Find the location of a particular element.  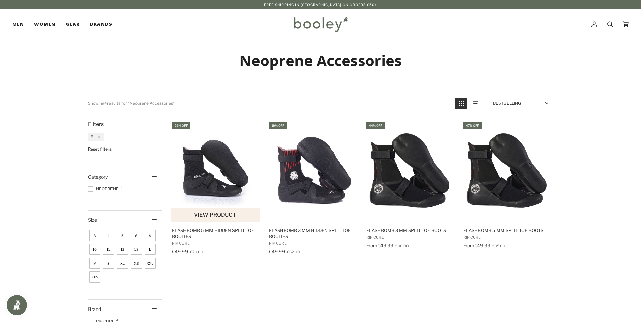

span: Size: 9 is located at coordinates (150, 235).